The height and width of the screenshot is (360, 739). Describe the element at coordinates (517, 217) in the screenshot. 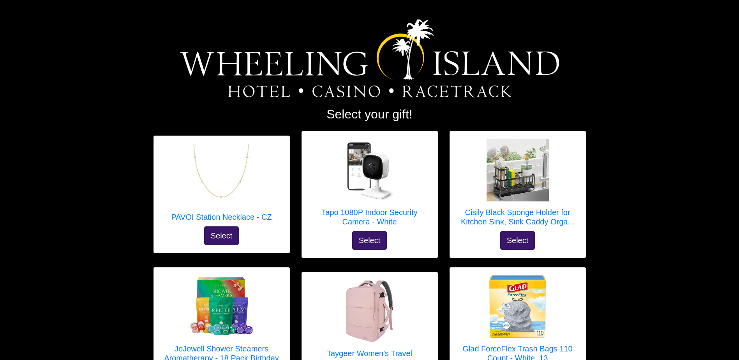

I see `h5: Cisily Black Sponge Holder for Kitchen Sink, Sink Caddy Orga...` at that location.